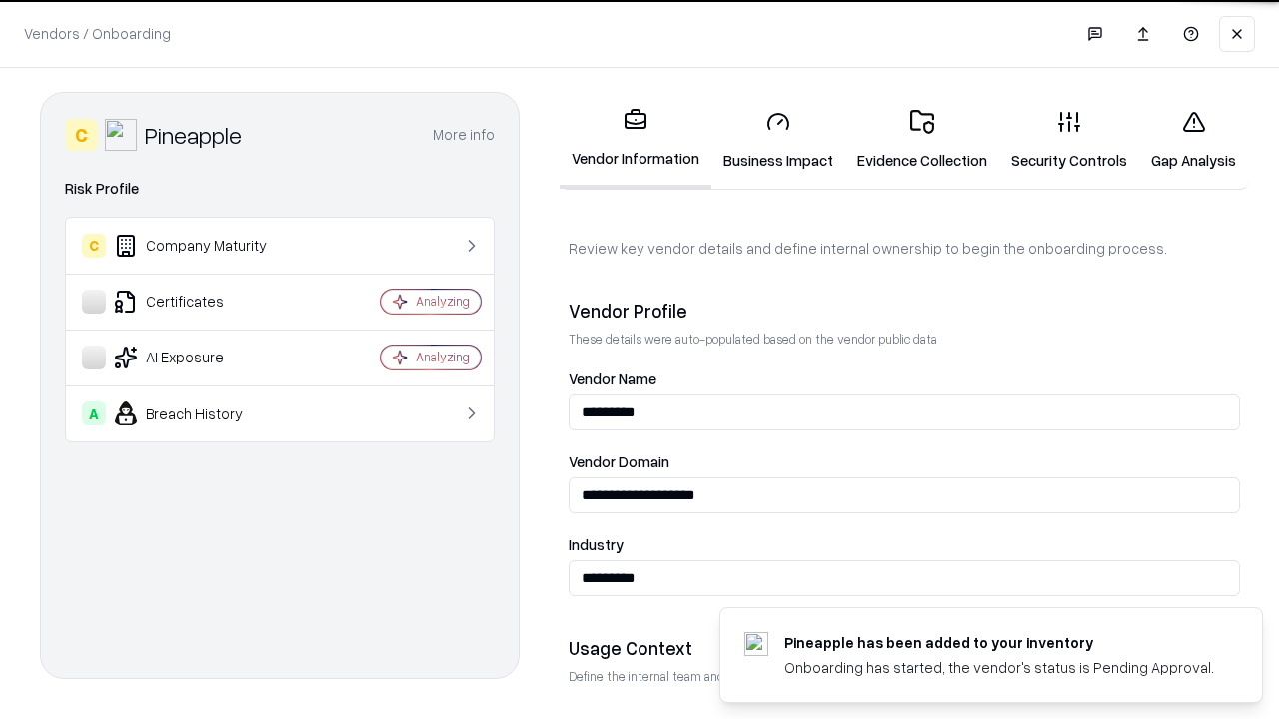 The width and height of the screenshot is (1279, 719). I want to click on div: Certificates, so click(201, 302).